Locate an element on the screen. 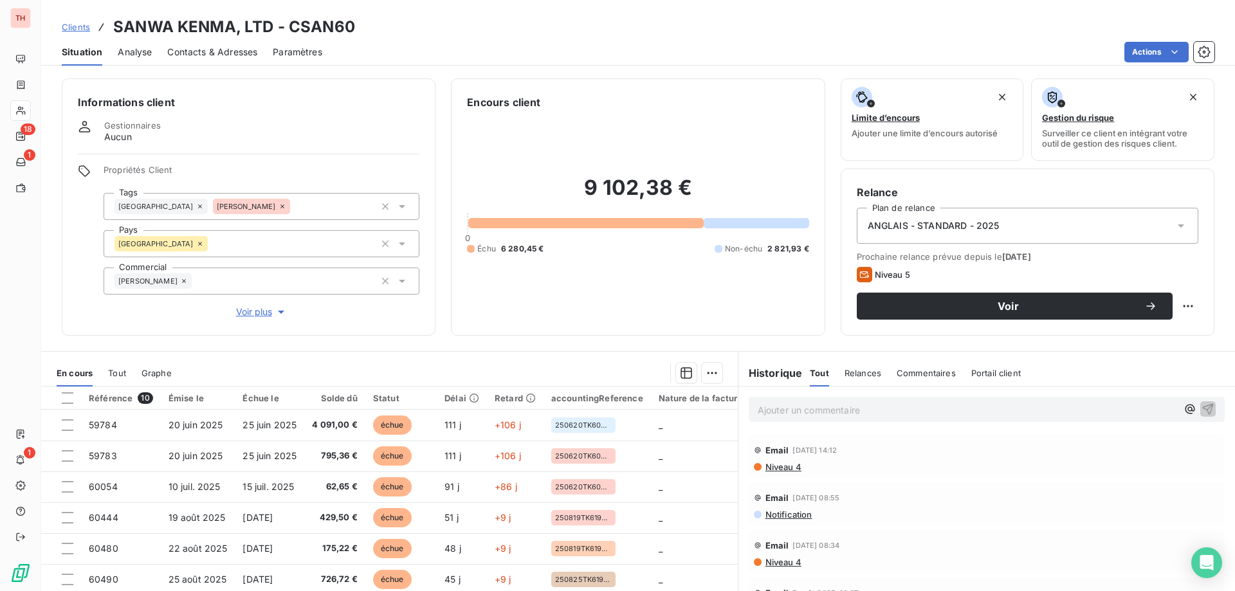 The width and height of the screenshot is (1235, 591). div: Open Intercom Messenger is located at coordinates (1207, 563).